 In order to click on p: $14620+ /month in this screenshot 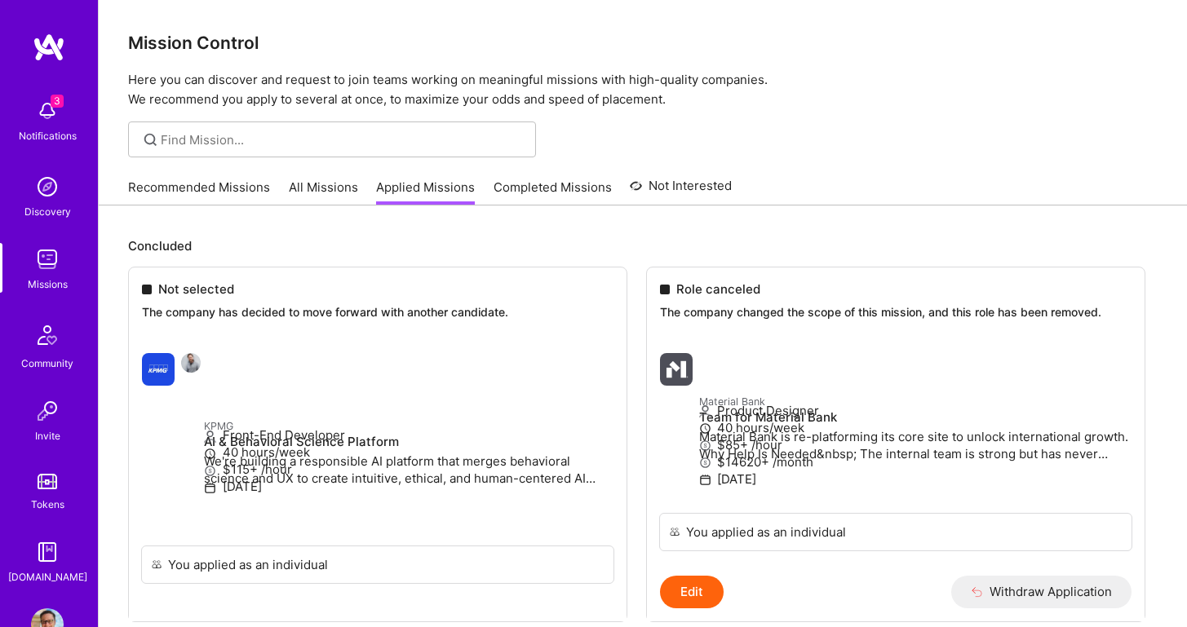, I will do `click(916, 462)`.